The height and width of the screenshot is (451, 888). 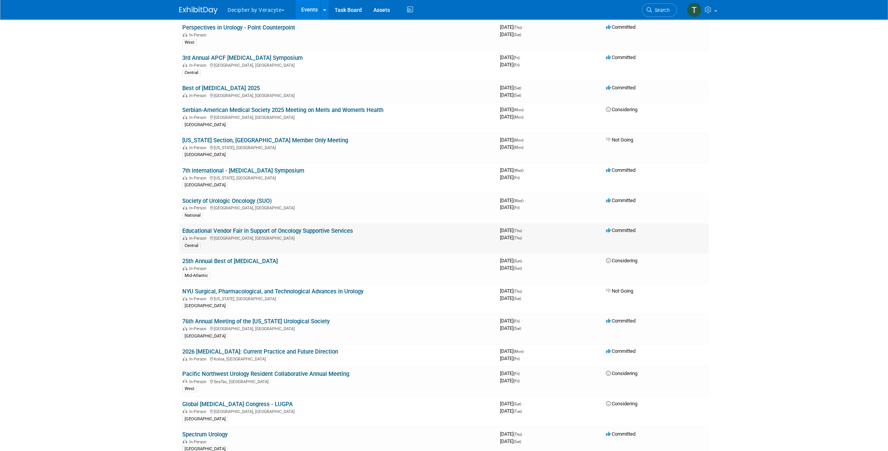 I want to click on div: Mid-Atlantic, so click(x=196, y=276).